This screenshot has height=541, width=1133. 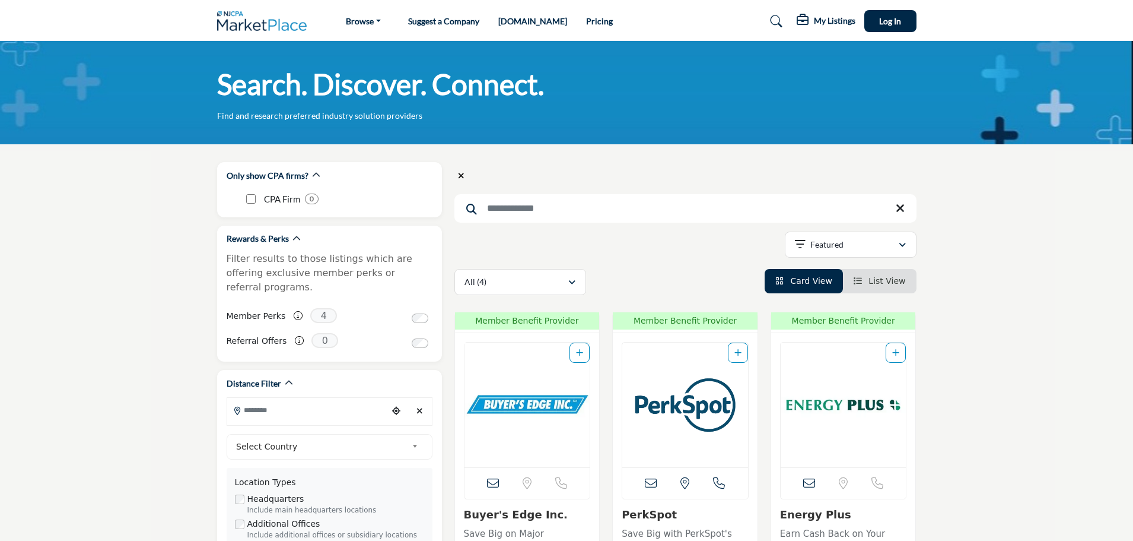 I want to click on span: Log In, so click(x=890, y=21).